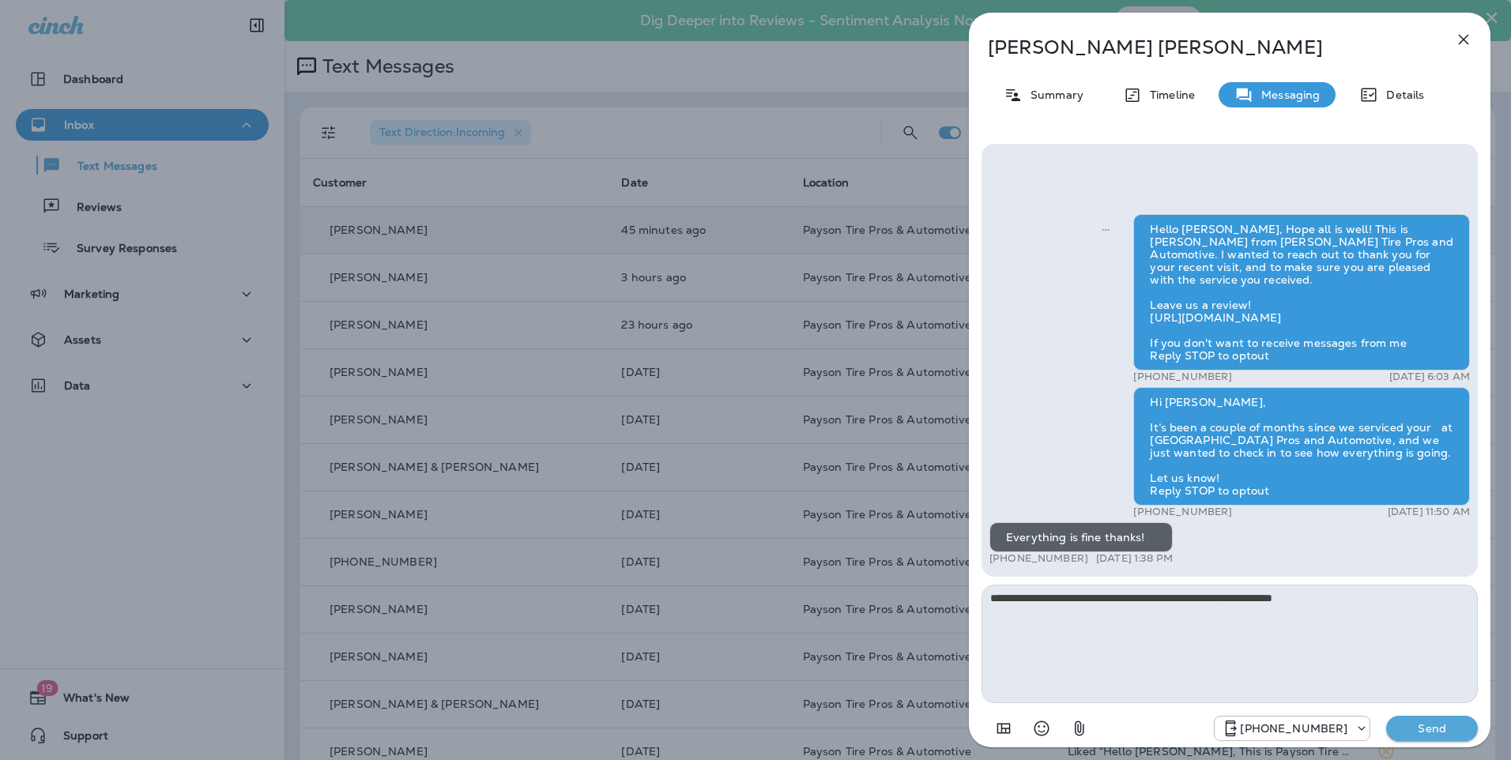  I want to click on button: Add in a premade template, so click(1004, 729).